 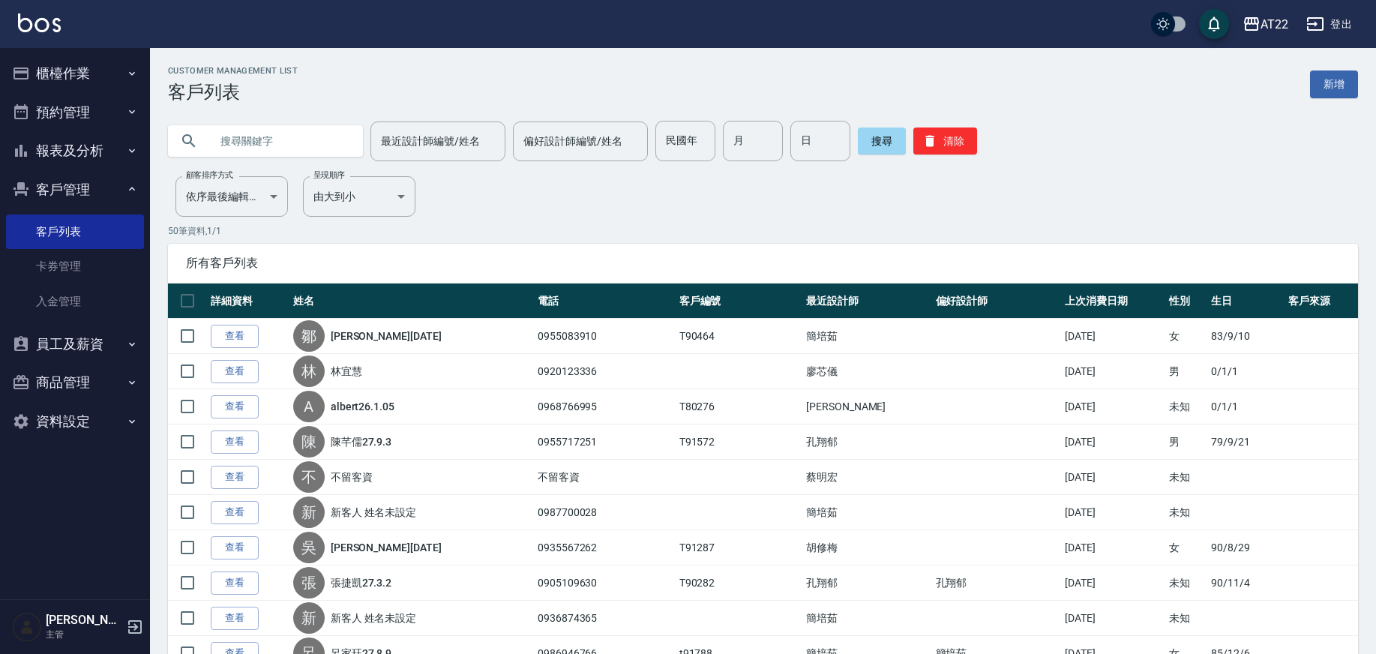 I want to click on th: 詳細資料, so click(x=248, y=301).